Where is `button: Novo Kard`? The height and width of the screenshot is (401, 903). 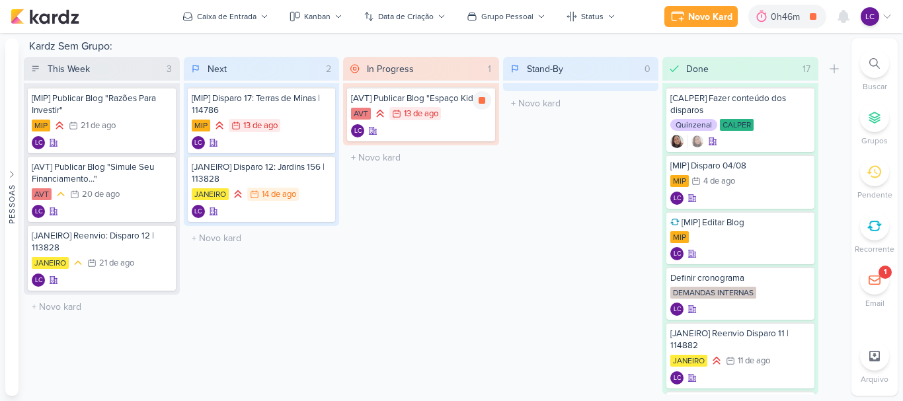
button: Novo Kard is located at coordinates (700, 17).